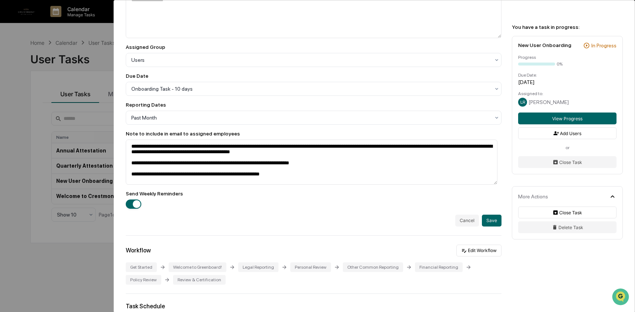 This screenshot has height=312, width=635. Describe the element at coordinates (373, 267) in the screenshot. I see `div: Other Common Reporting` at that location.